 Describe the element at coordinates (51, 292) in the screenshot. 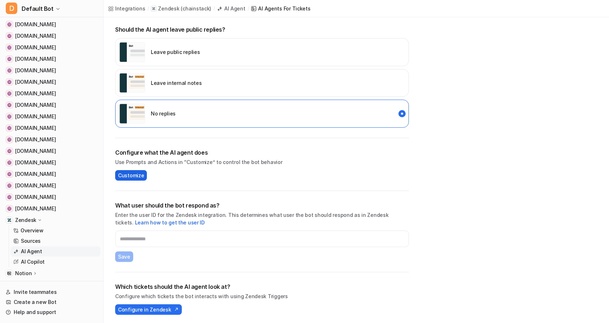

I see `a: Invite teammates` at that location.